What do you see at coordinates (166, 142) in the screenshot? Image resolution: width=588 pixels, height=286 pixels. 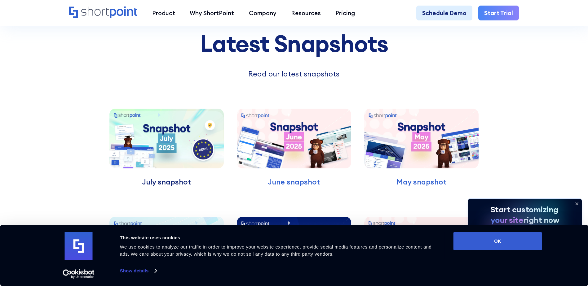 I see `a: July snapshot` at bounding box center [166, 142].